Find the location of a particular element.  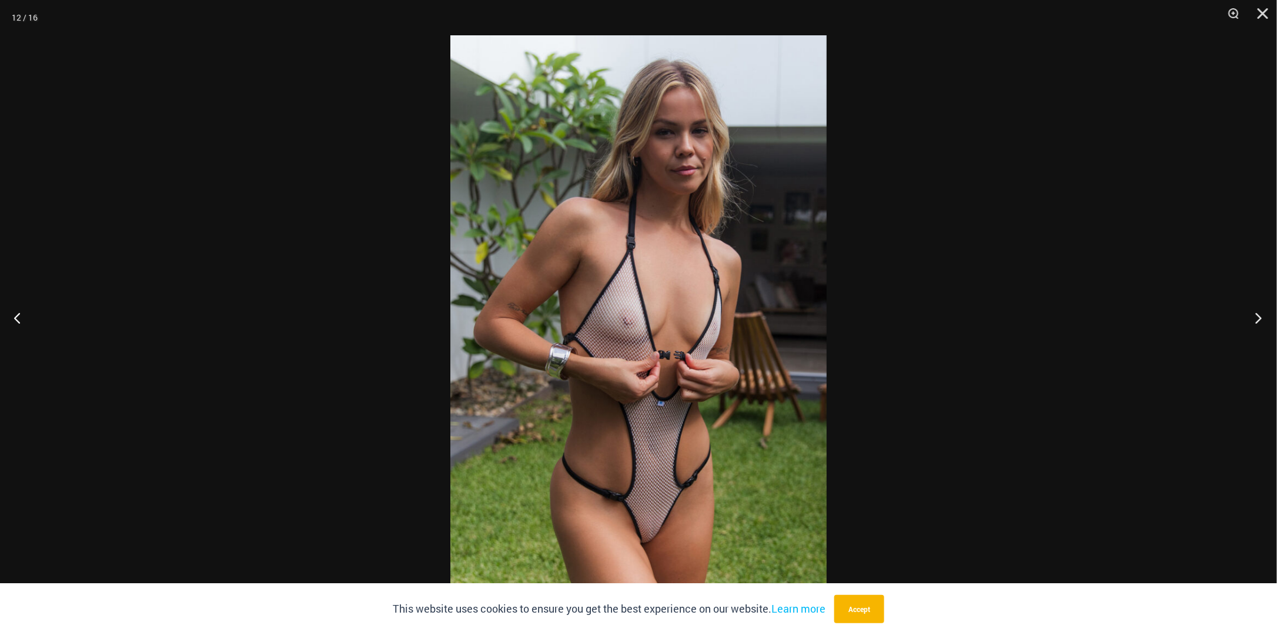

button: Next is located at coordinates (1255, 318).